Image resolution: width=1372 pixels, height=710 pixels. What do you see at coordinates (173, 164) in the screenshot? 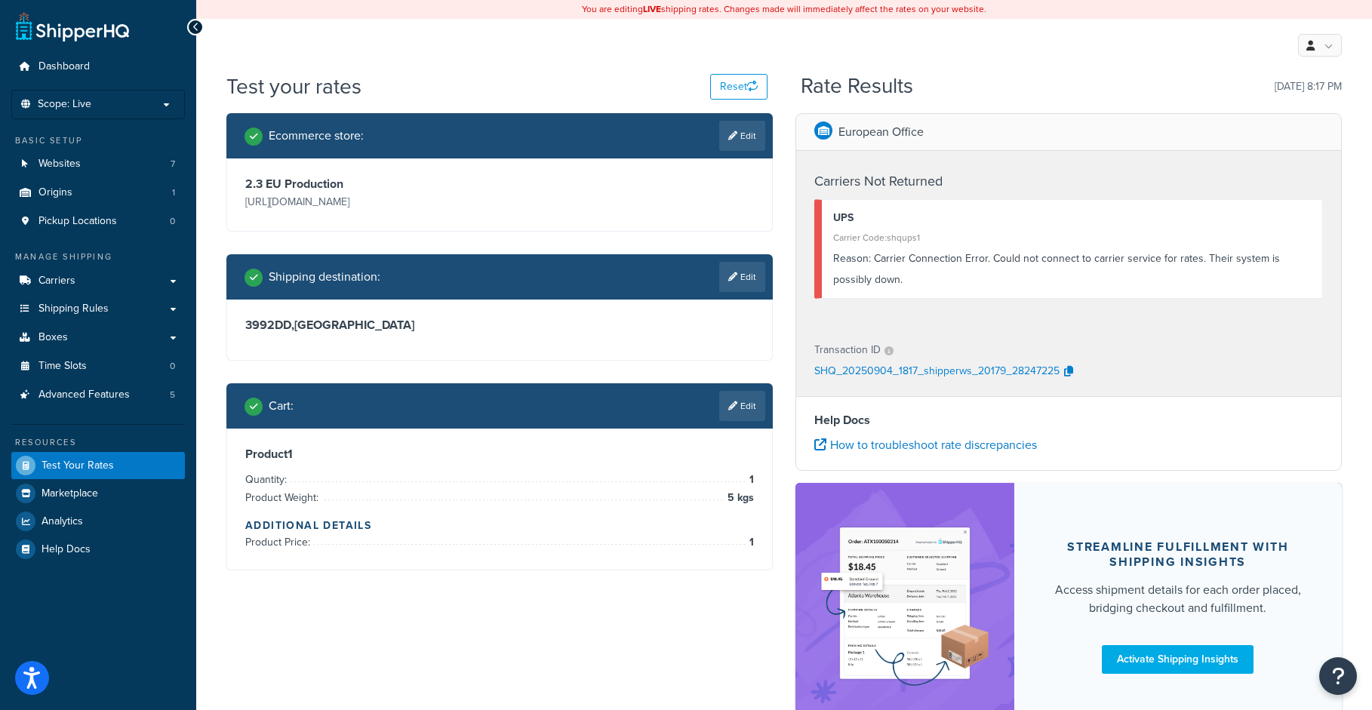
I see `span: 7` at bounding box center [173, 164].